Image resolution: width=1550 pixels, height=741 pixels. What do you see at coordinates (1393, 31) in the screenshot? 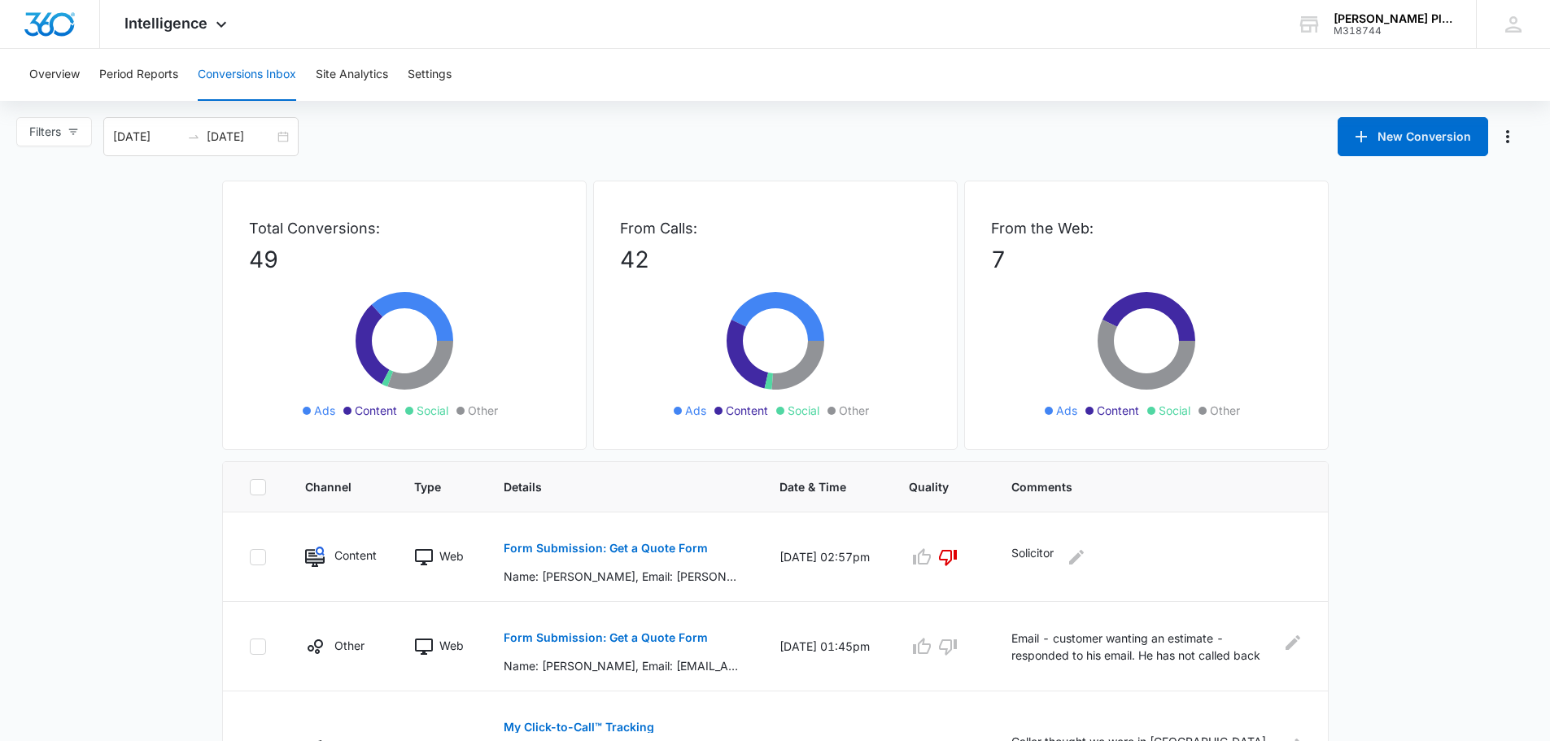
I see `div: account id` at bounding box center [1393, 31].